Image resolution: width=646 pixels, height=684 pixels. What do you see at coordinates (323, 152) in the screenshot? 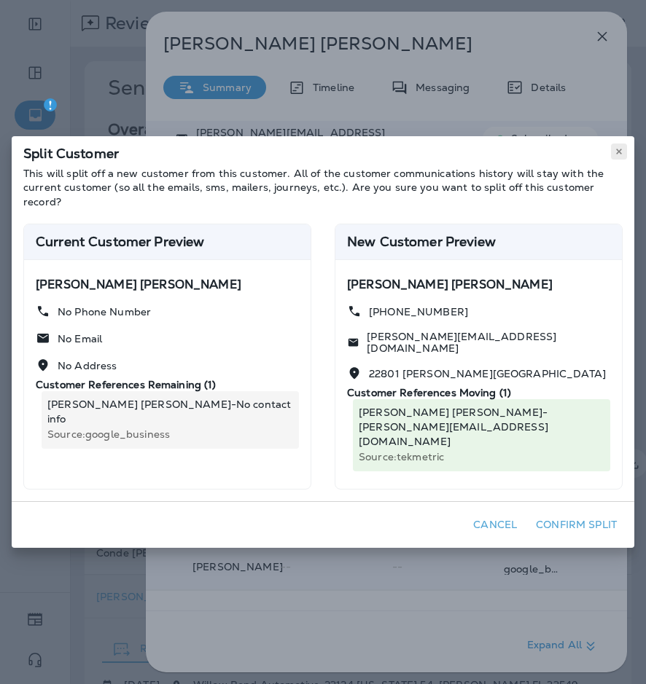
I see `div: Split Customer` at bounding box center [323, 152].